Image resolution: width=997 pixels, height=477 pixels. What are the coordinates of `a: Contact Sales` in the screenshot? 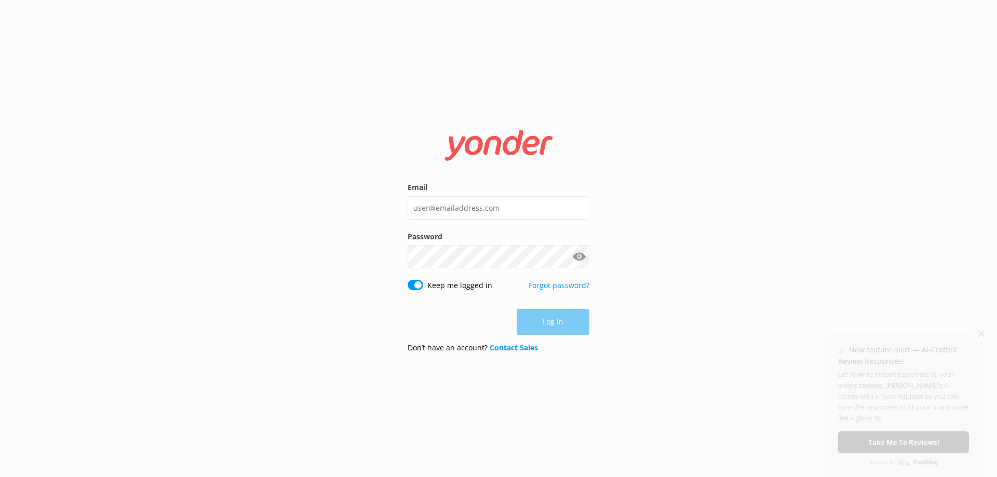 It's located at (514, 347).